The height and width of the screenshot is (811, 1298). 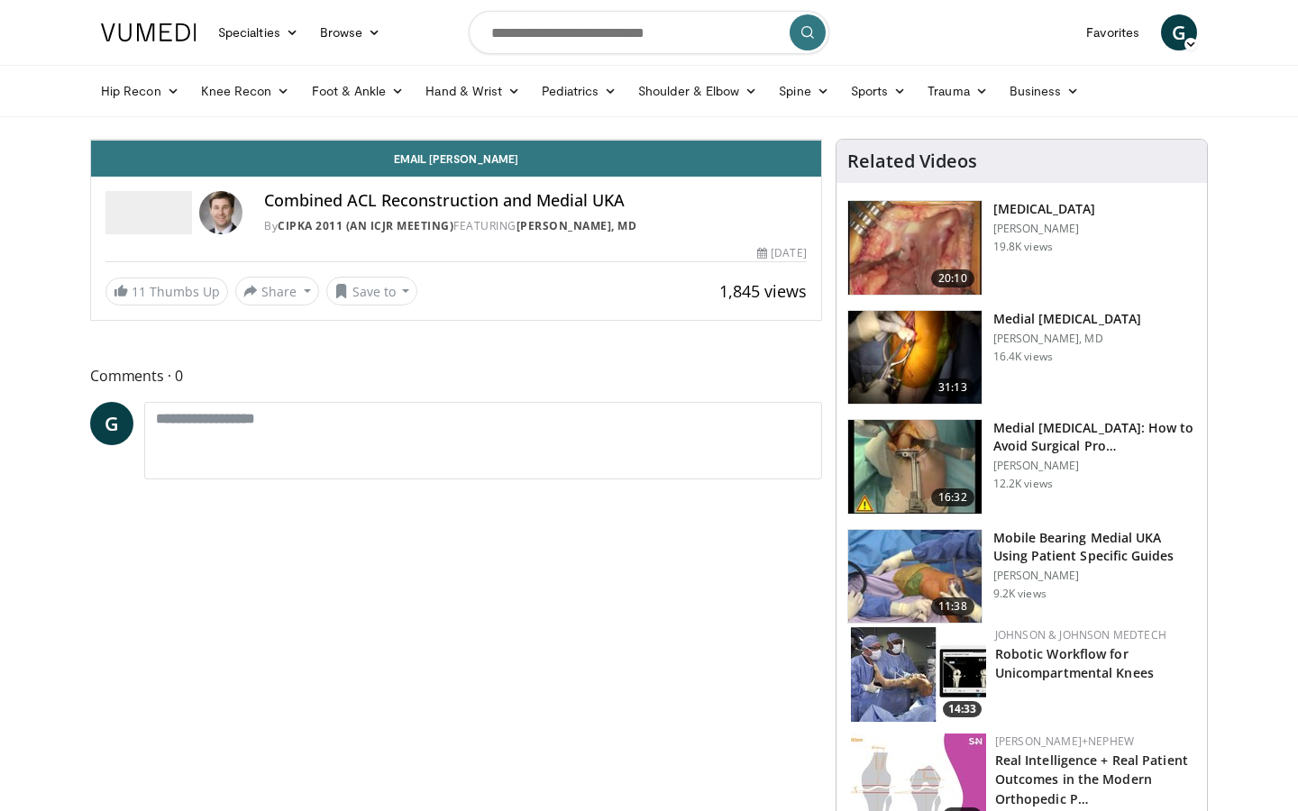 What do you see at coordinates (1023, 247) in the screenshot?
I see `p: 19.8K views` at bounding box center [1023, 247].